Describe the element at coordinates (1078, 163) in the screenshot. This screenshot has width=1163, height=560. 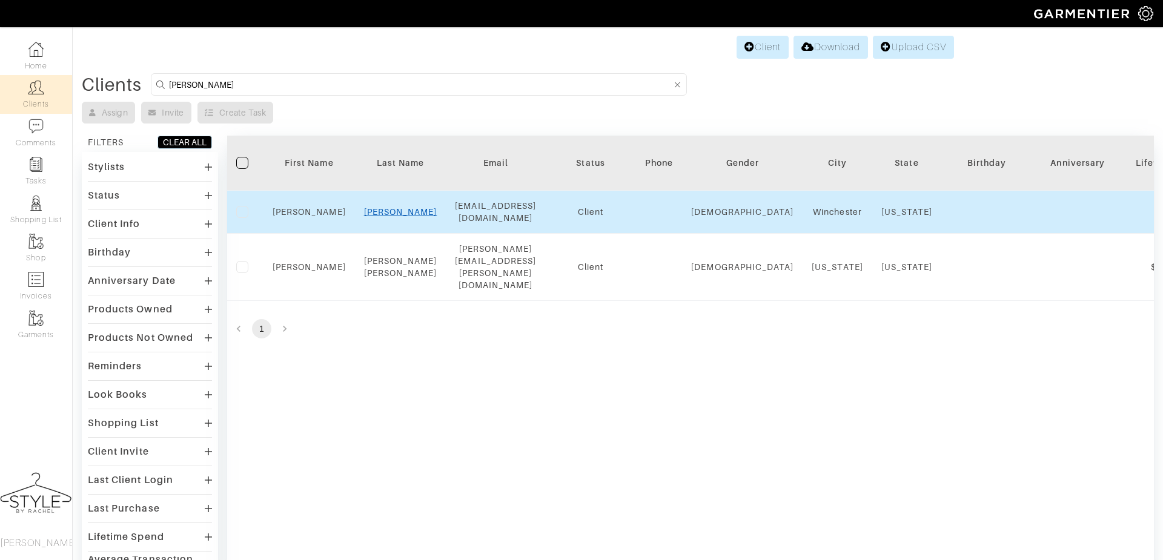
I see `div: Anniversary` at that location.